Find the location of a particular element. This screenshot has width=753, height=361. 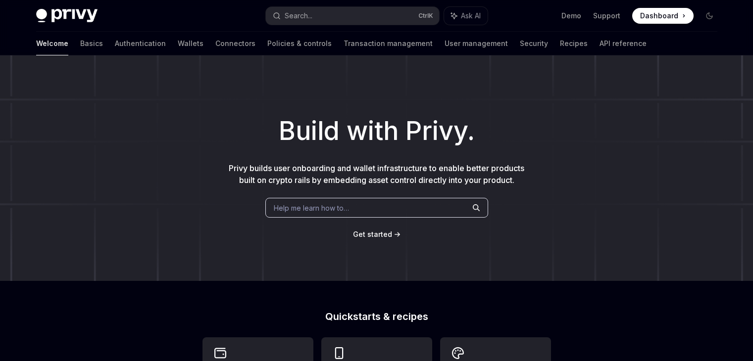

a: API reference is located at coordinates (622, 44).